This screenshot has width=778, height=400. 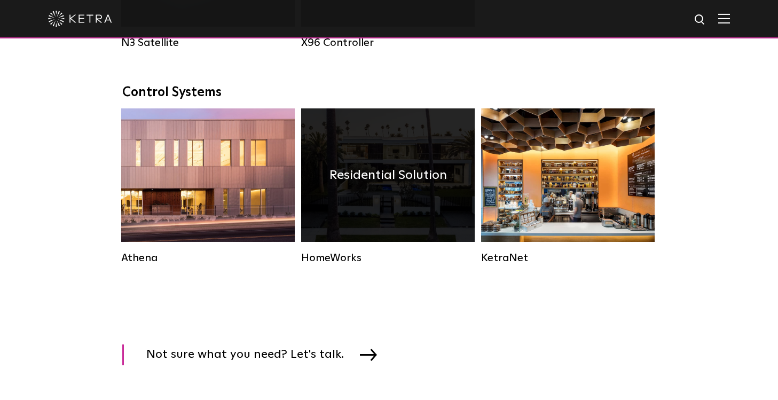 What do you see at coordinates (388, 43) in the screenshot?
I see `div: X96 Controller` at bounding box center [388, 43].